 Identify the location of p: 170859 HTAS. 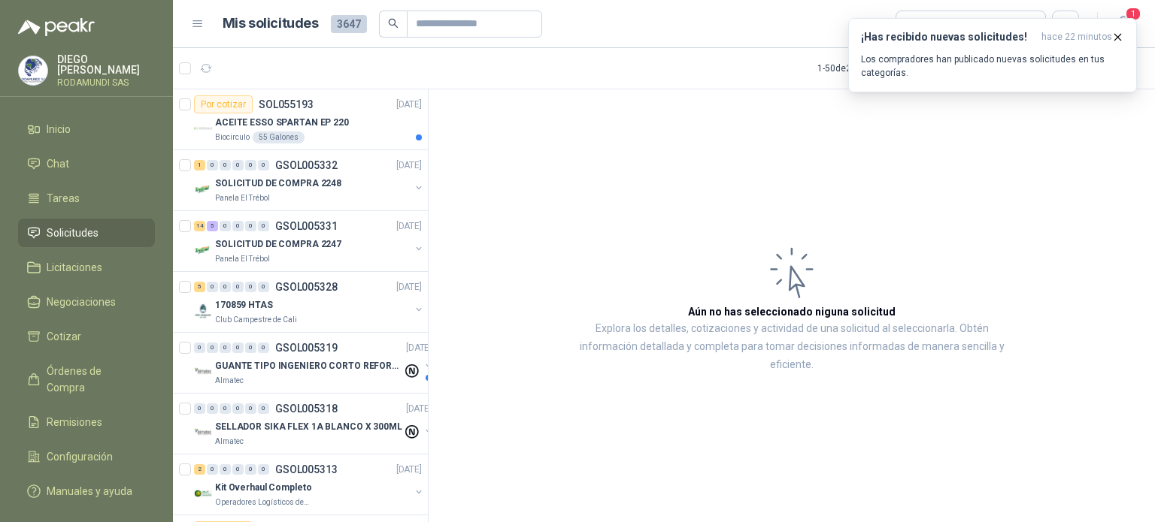
(244, 305).